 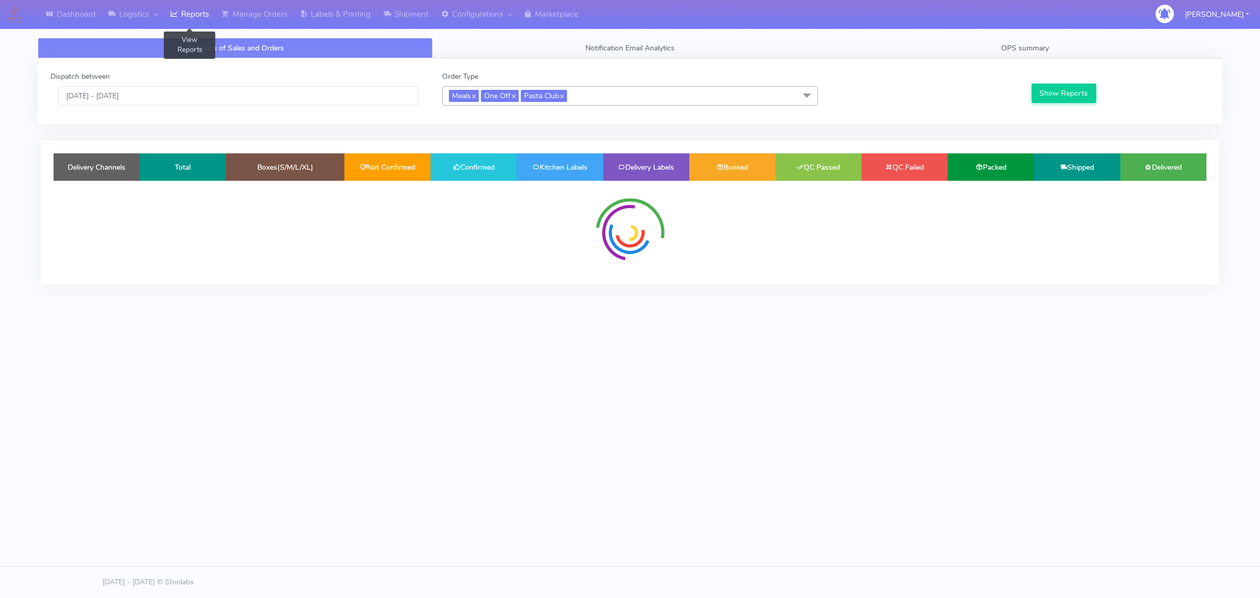 I want to click on input: Pick the Daterange, so click(x=238, y=96).